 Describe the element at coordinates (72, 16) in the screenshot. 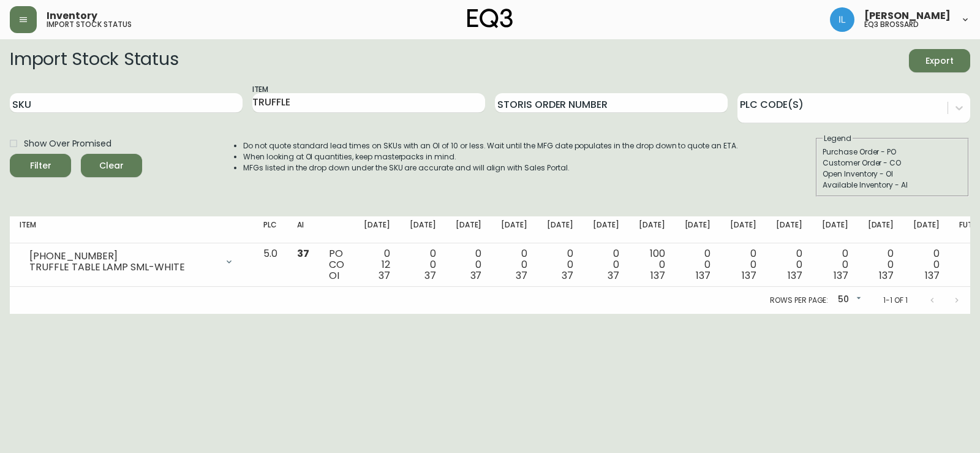

I see `span: Inventory` at that location.